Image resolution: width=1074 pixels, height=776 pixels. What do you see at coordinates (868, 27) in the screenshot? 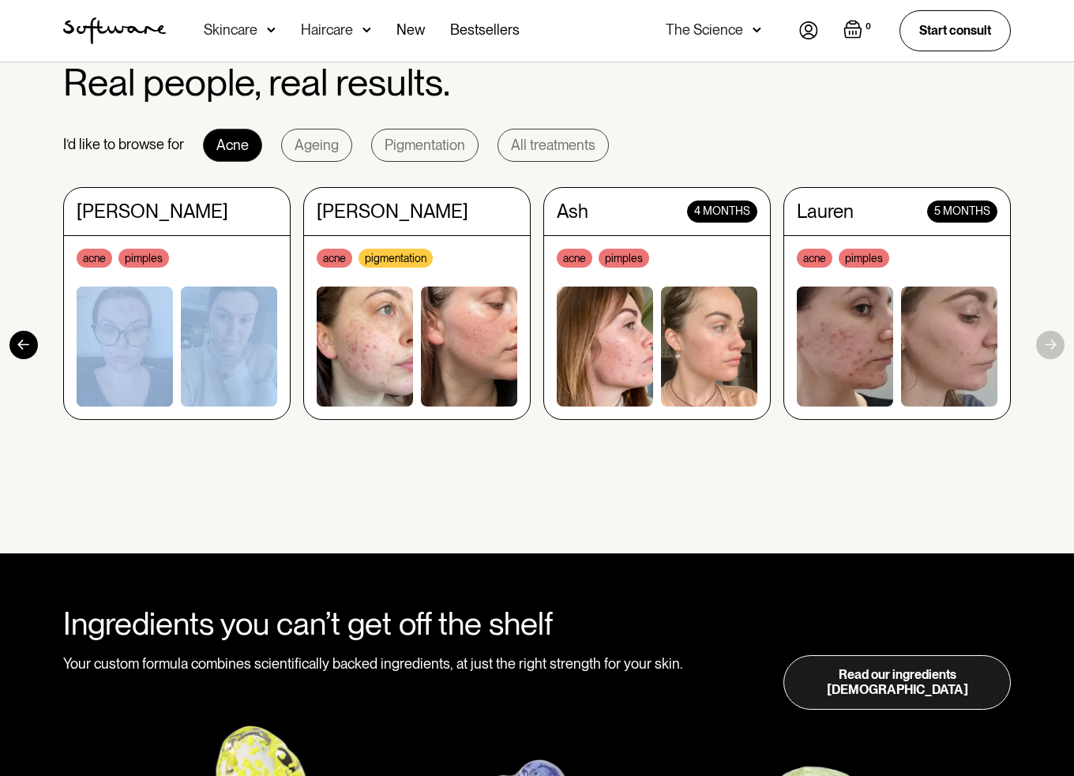
I see `div: 0` at bounding box center [868, 27].